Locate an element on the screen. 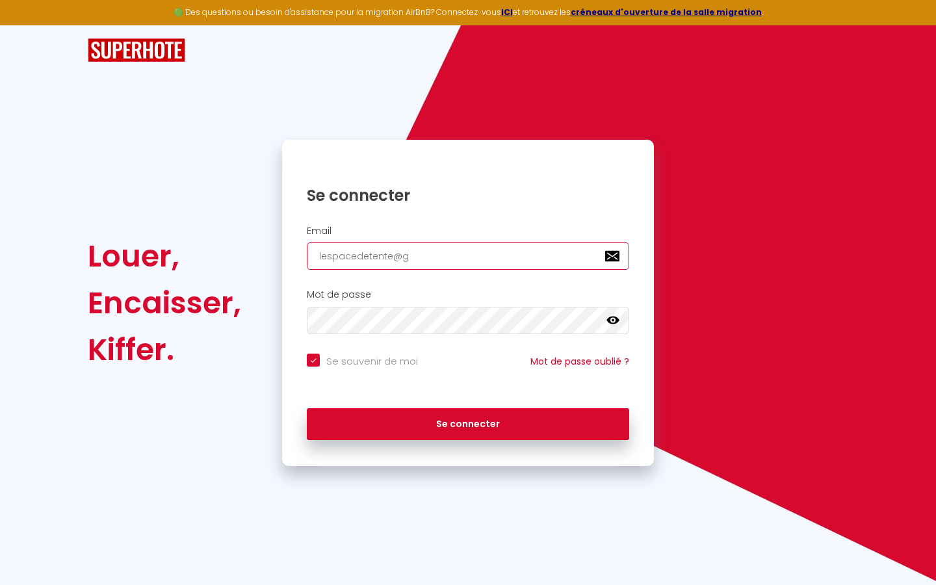  a: créneaux d'ouverture de la salle migration is located at coordinates (666, 12).